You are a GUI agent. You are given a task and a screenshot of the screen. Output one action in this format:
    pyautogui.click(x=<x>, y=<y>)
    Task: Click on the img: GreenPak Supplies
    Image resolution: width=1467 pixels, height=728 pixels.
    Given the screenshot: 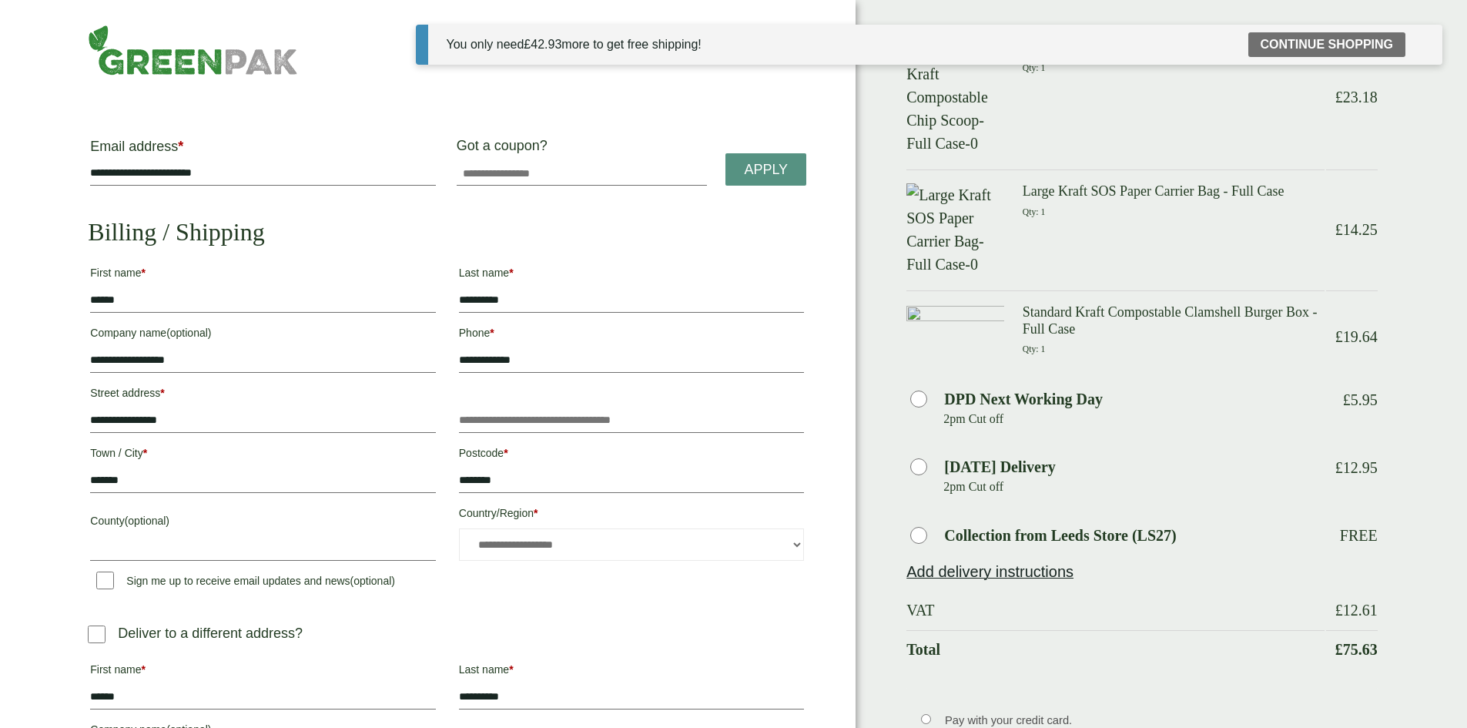 What is the action you would take?
    pyautogui.click(x=192, y=50)
    